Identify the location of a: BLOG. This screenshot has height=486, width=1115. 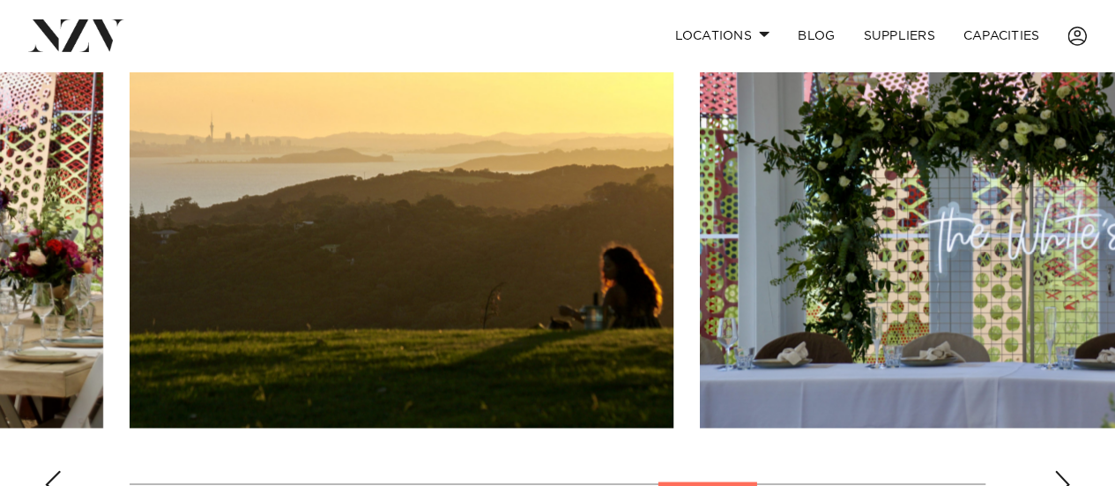
(816, 35).